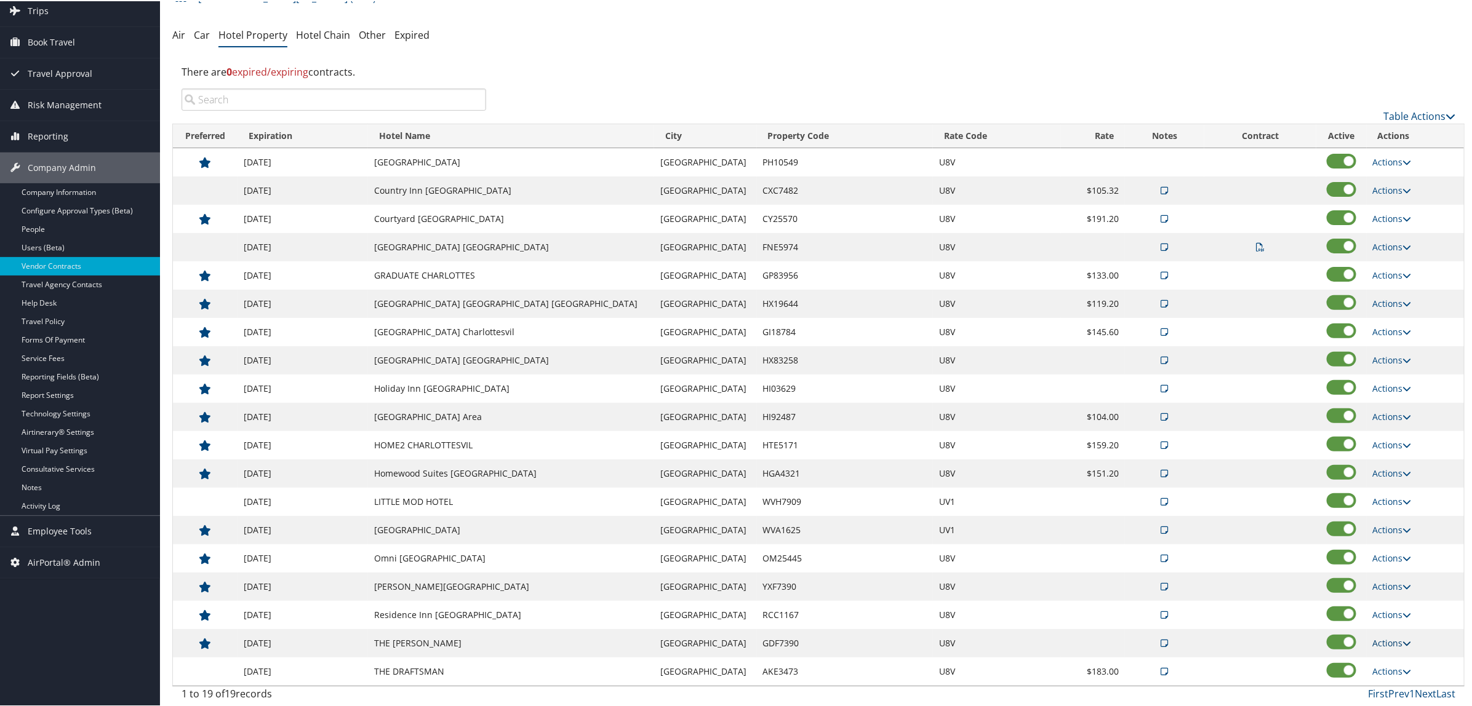 This screenshot has height=706, width=1472. Describe the element at coordinates (1260, 135) in the screenshot. I see `th: Contract: activate to sort column ascending` at that location.